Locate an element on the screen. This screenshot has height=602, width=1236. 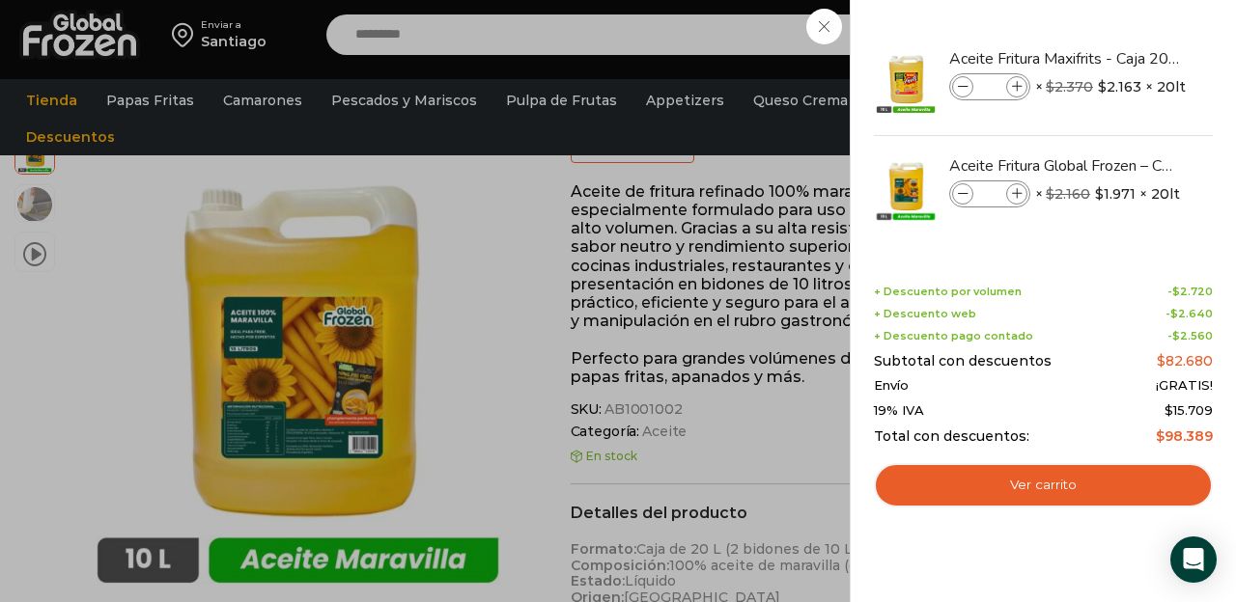
a: Ver carrito is located at coordinates (1043, 486).